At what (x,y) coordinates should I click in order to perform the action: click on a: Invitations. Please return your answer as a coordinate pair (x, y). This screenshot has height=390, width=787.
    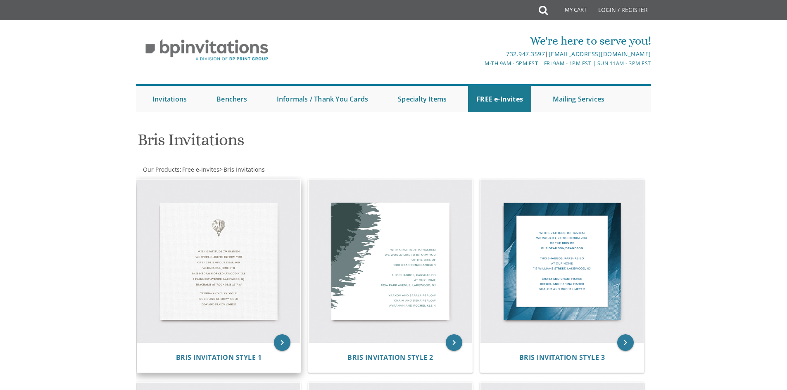
    Looking at the image, I should click on (169, 99).